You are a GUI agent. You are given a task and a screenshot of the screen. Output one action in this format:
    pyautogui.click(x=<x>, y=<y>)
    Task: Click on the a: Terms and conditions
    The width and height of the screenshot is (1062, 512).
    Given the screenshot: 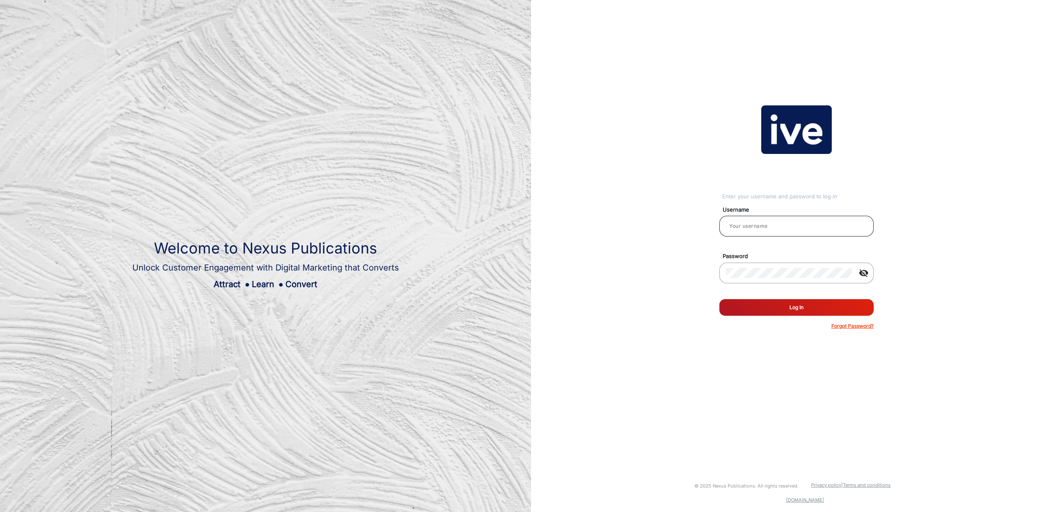 What is the action you would take?
    pyautogui.click(x=867, y=485)
    